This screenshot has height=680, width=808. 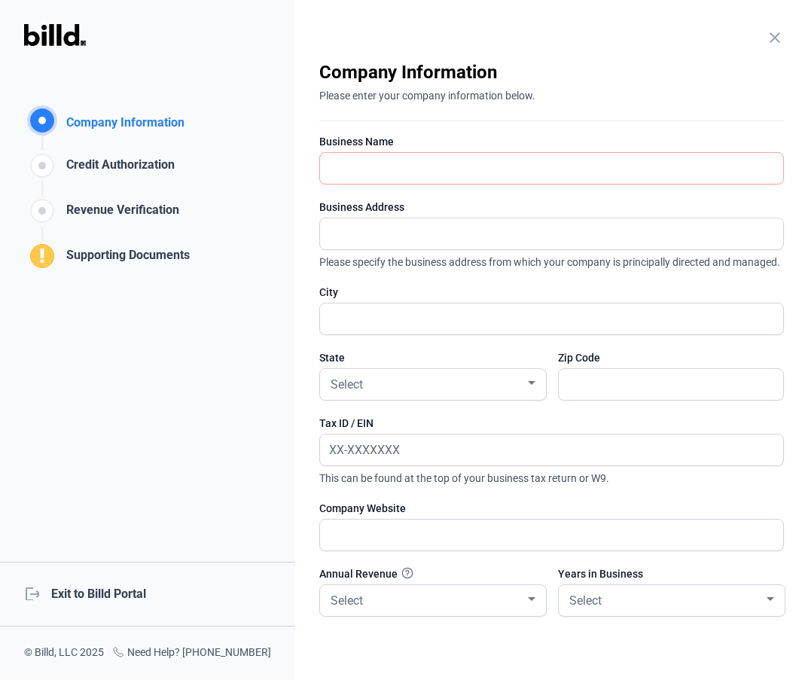 What do you see at coordinates (671, 574) in the screenshot?
I see `div: Years in Business` at bounding box center [671, 574].